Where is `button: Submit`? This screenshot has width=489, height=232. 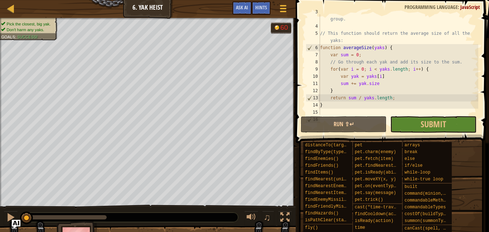
button: Submit is located at coordinates (434, 124).